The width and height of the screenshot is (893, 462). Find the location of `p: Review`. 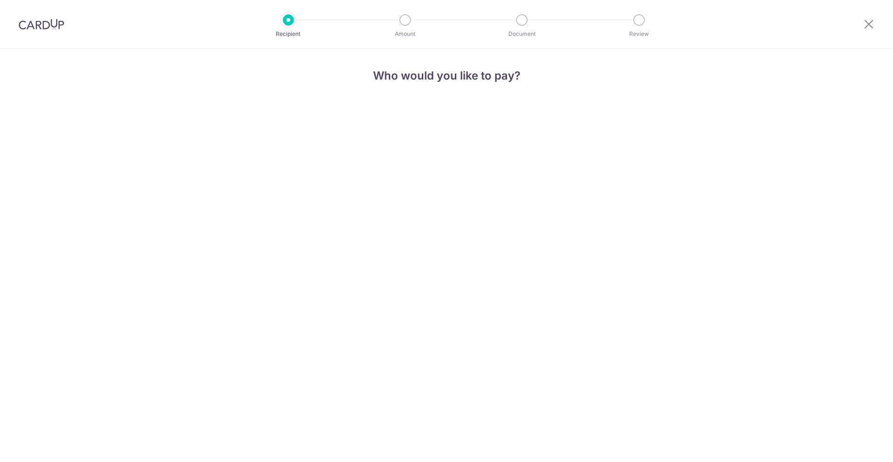

p: Review is located at coordinates (639, 34).